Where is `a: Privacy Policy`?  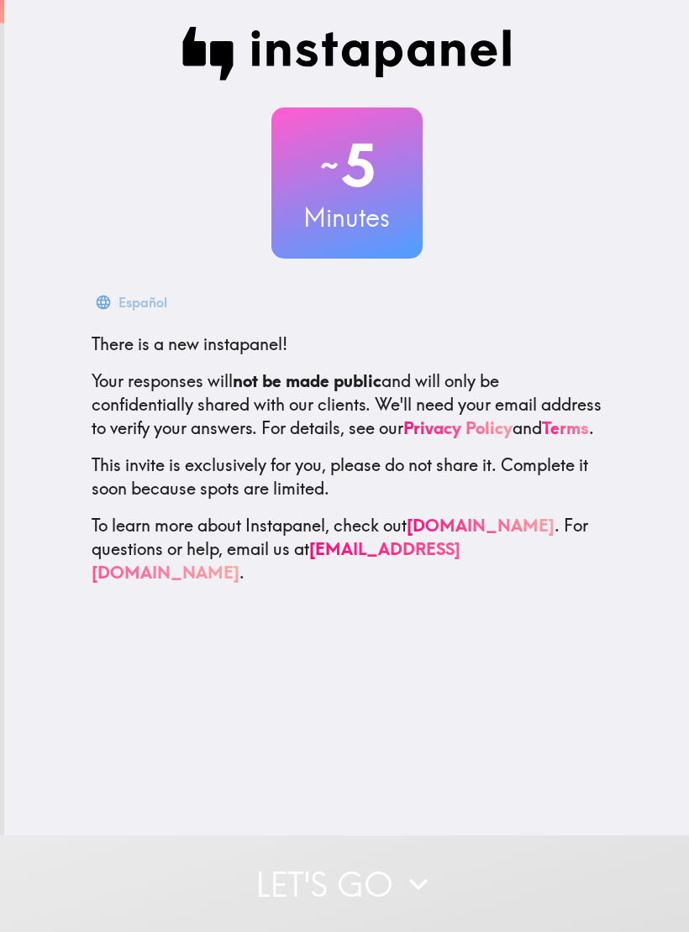
a: Privacy Policy is located at coordinates (458, 428).